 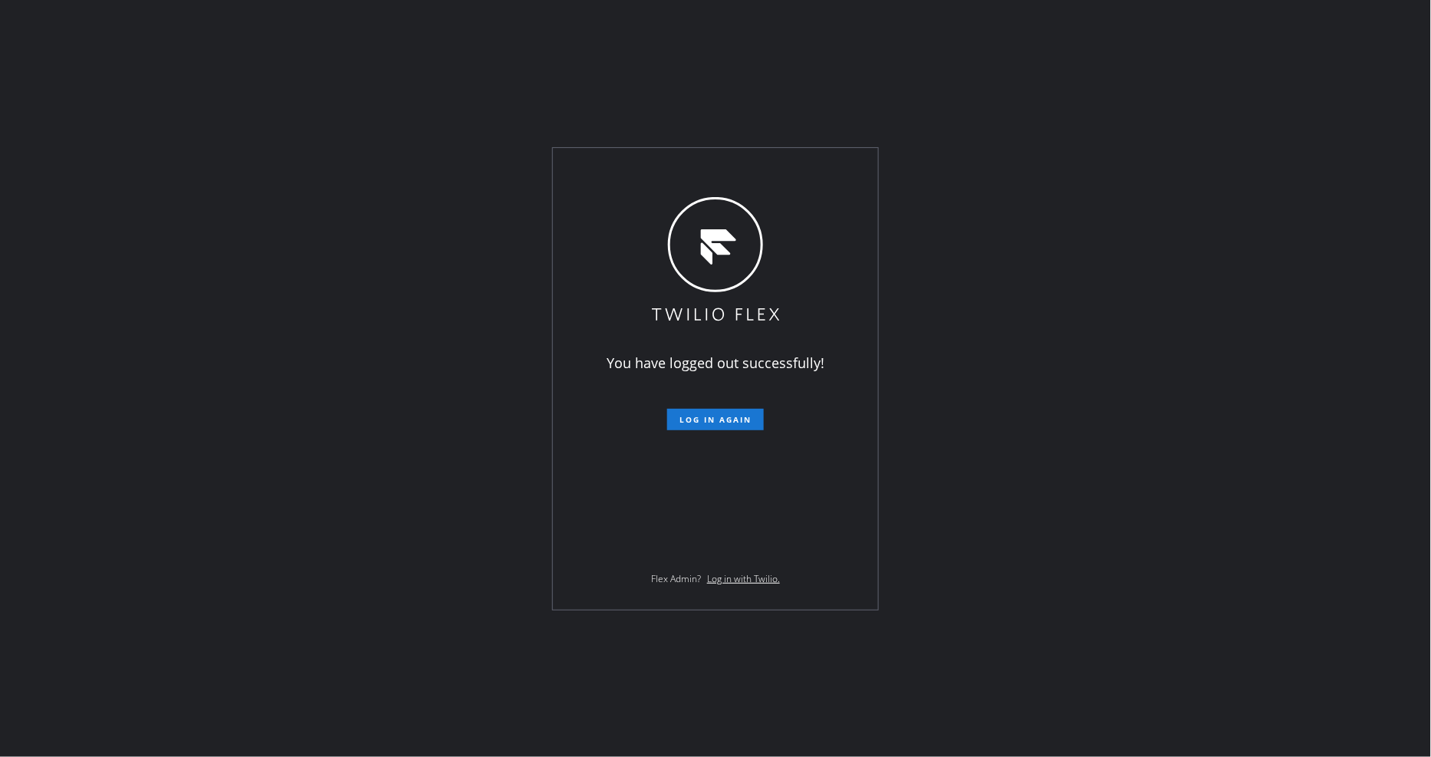 I want to click on a: Log in with Twilio., so click(x=743, y=578).